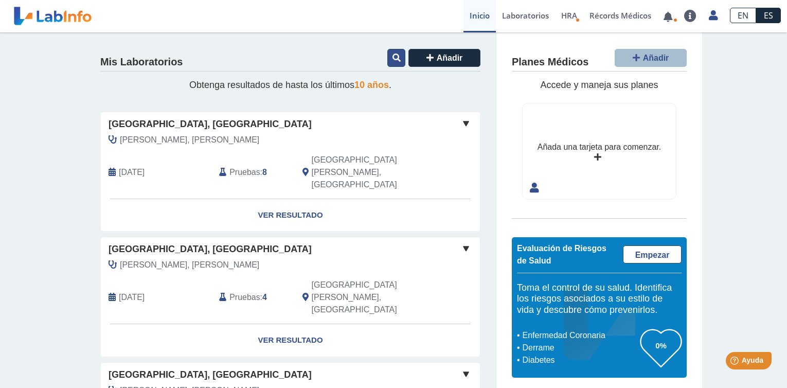  Describe the element at coordinates (132, 297) in the screenshot. I see `span: 2023-09-23` at that location.